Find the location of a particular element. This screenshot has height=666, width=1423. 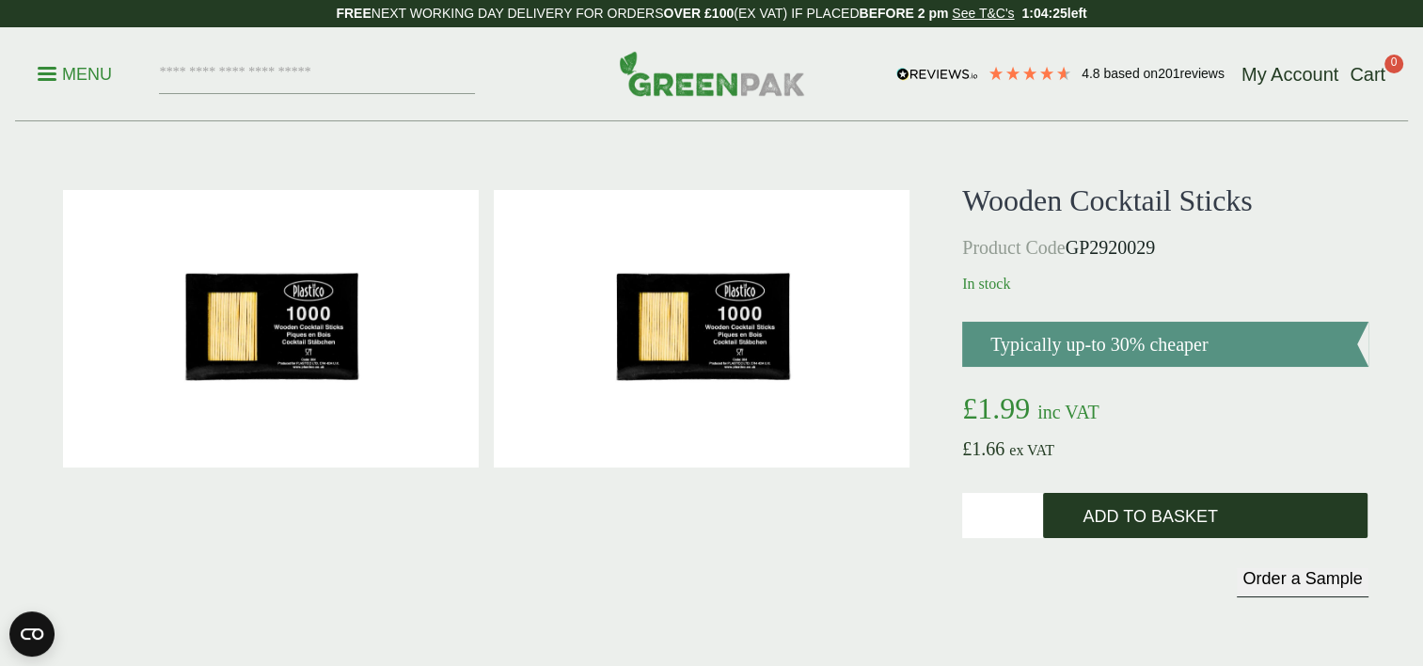

img: GreenPak Supplies is located at coordinates (712, 73).